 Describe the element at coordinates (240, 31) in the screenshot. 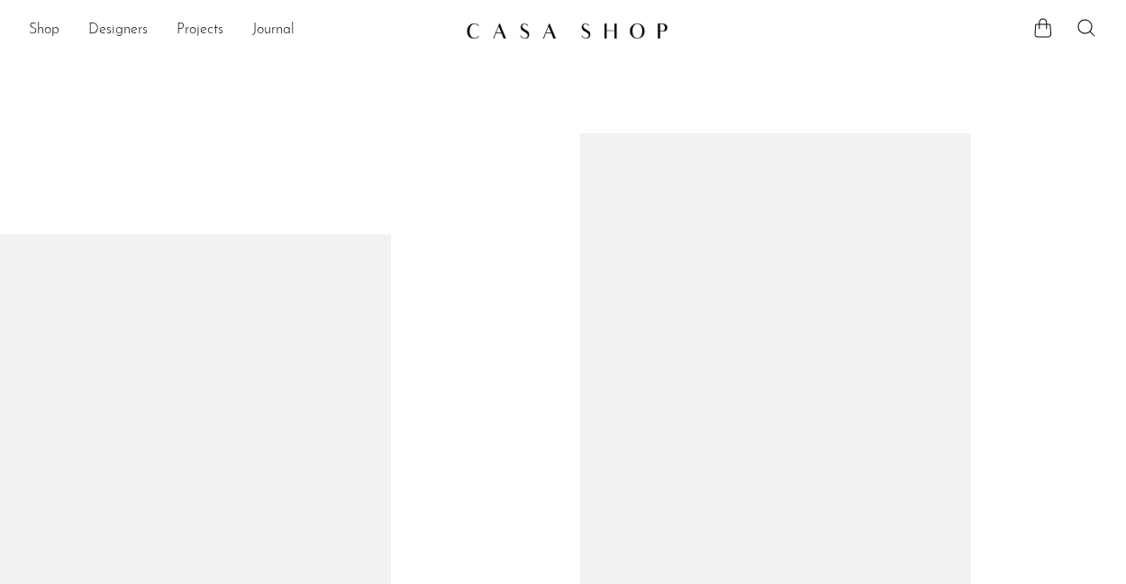

I see `ul: NEW HEADER MENU` at that location.